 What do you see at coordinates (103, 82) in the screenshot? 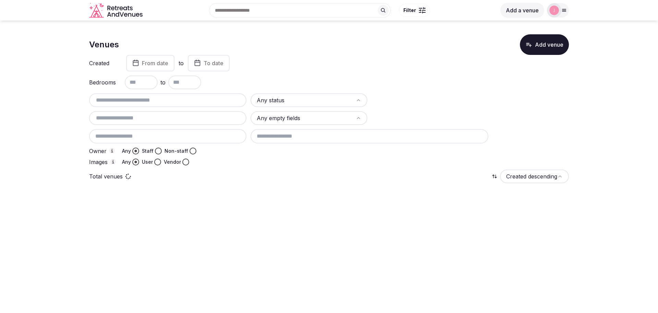
I see `label: Bedrooms` at bounding box center [103, 82].